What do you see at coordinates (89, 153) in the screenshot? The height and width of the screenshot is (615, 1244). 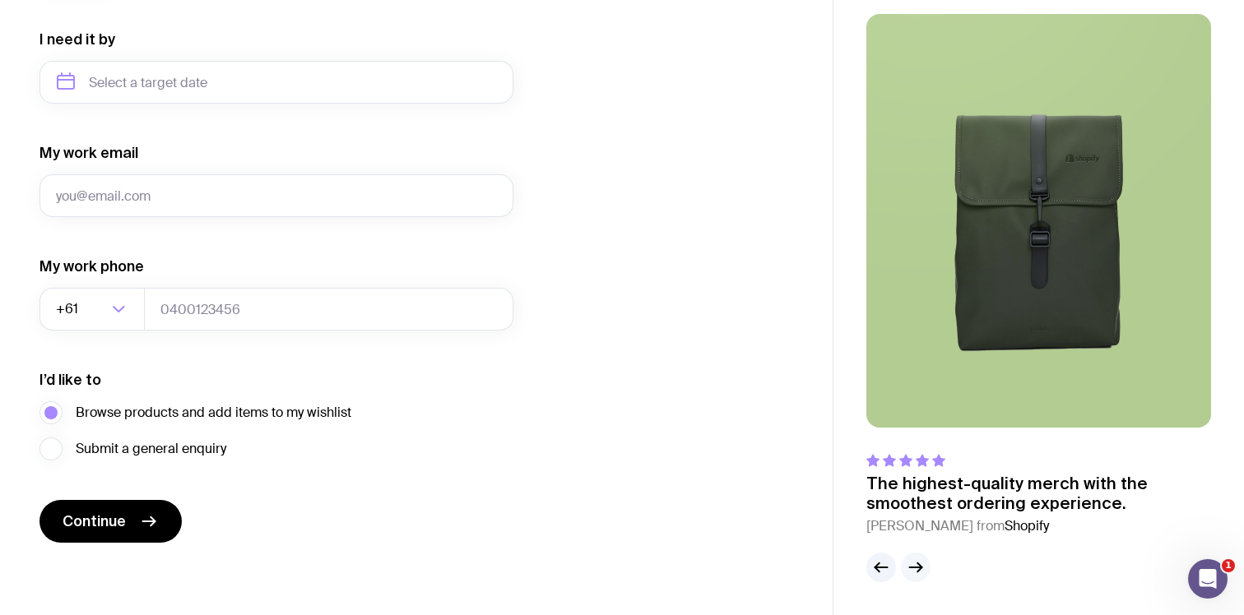 I see `label: My work email` at bounding box center [89, 153].